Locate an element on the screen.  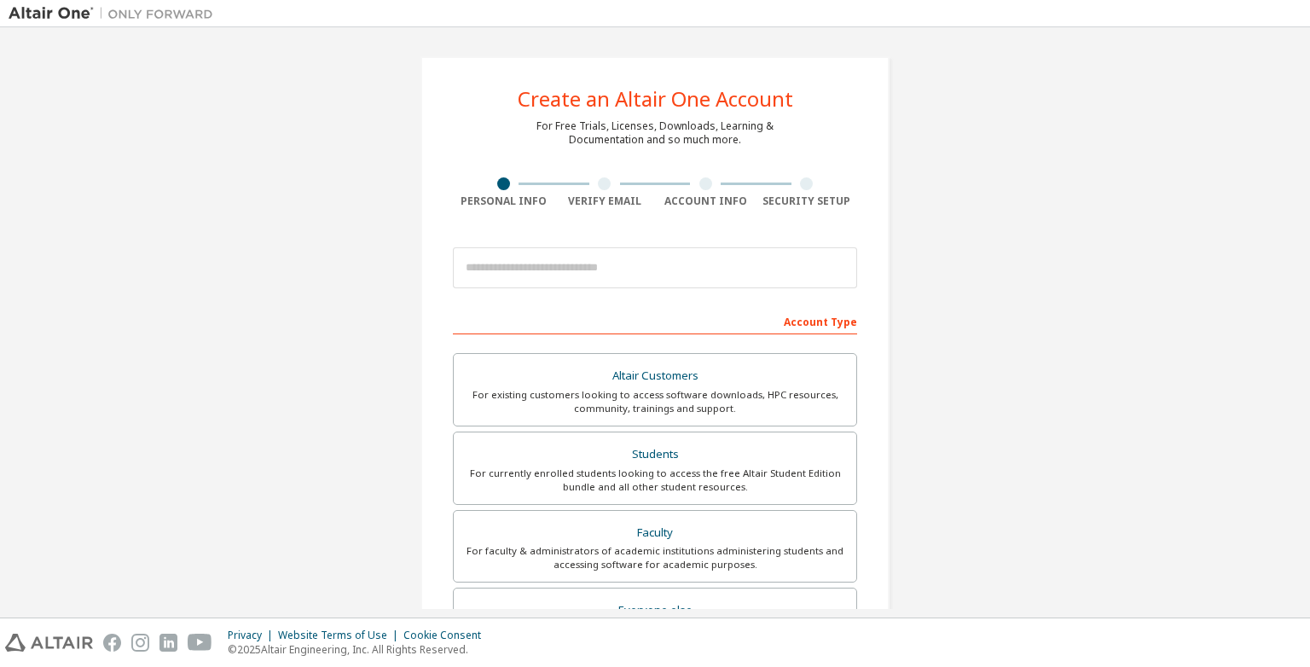
div: Cookie Consent is located at coordinates (447, 635).